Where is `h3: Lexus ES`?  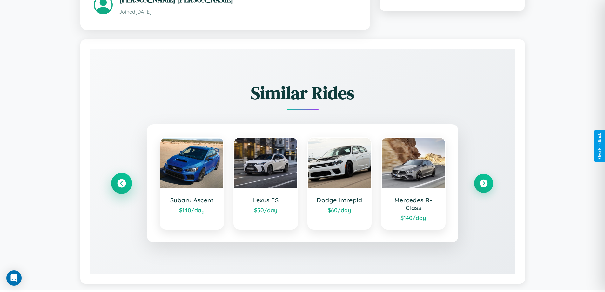
h3: Lexus ES is located at coordinates (265, 200).